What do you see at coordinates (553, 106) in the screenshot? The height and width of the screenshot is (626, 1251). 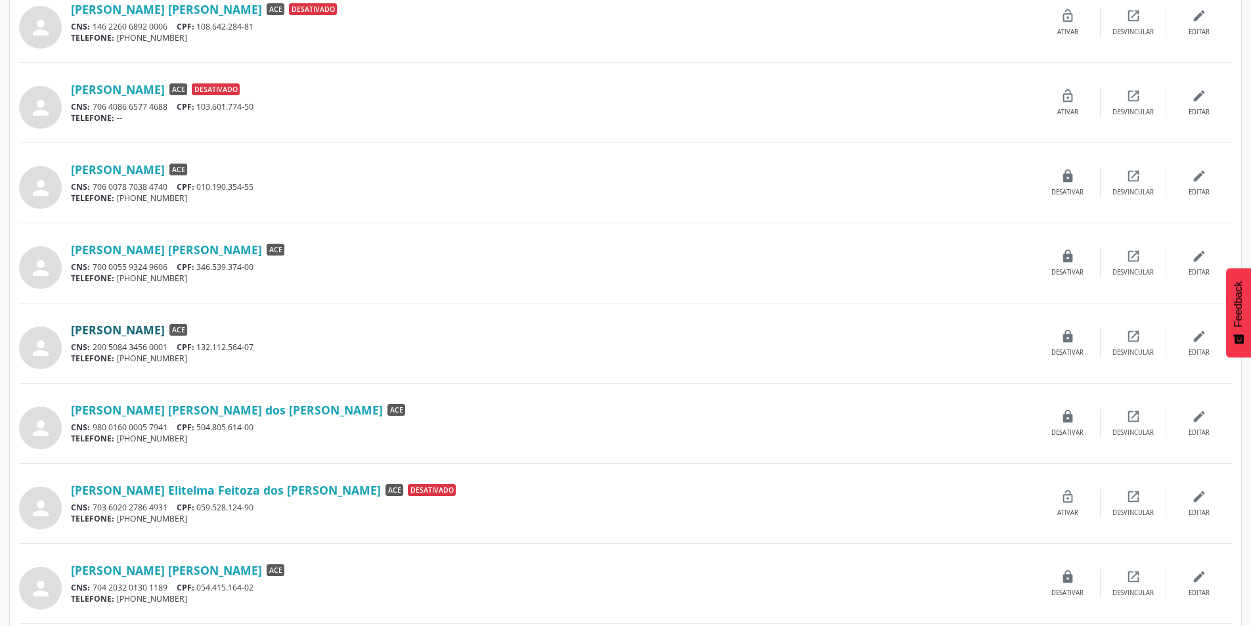 I see `div: 706 4086 6577 4688 103.601.774-50` at bounding box center [553, 106].